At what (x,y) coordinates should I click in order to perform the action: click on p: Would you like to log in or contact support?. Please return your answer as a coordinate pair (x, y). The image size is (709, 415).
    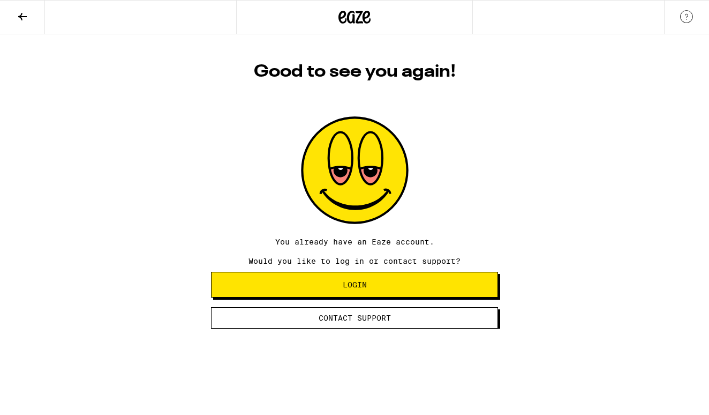
    Looking at the image, I should click on (355, 261).